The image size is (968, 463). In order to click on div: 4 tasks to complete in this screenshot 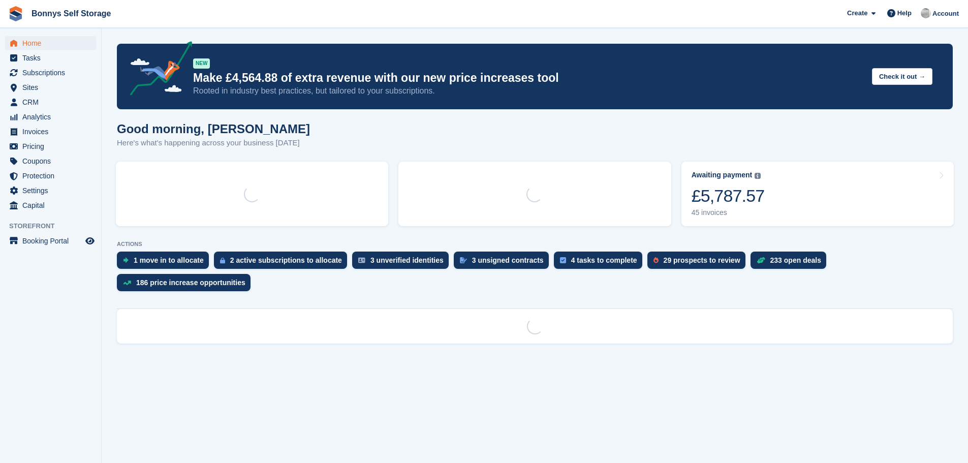, I will do `click(604, 260)`.